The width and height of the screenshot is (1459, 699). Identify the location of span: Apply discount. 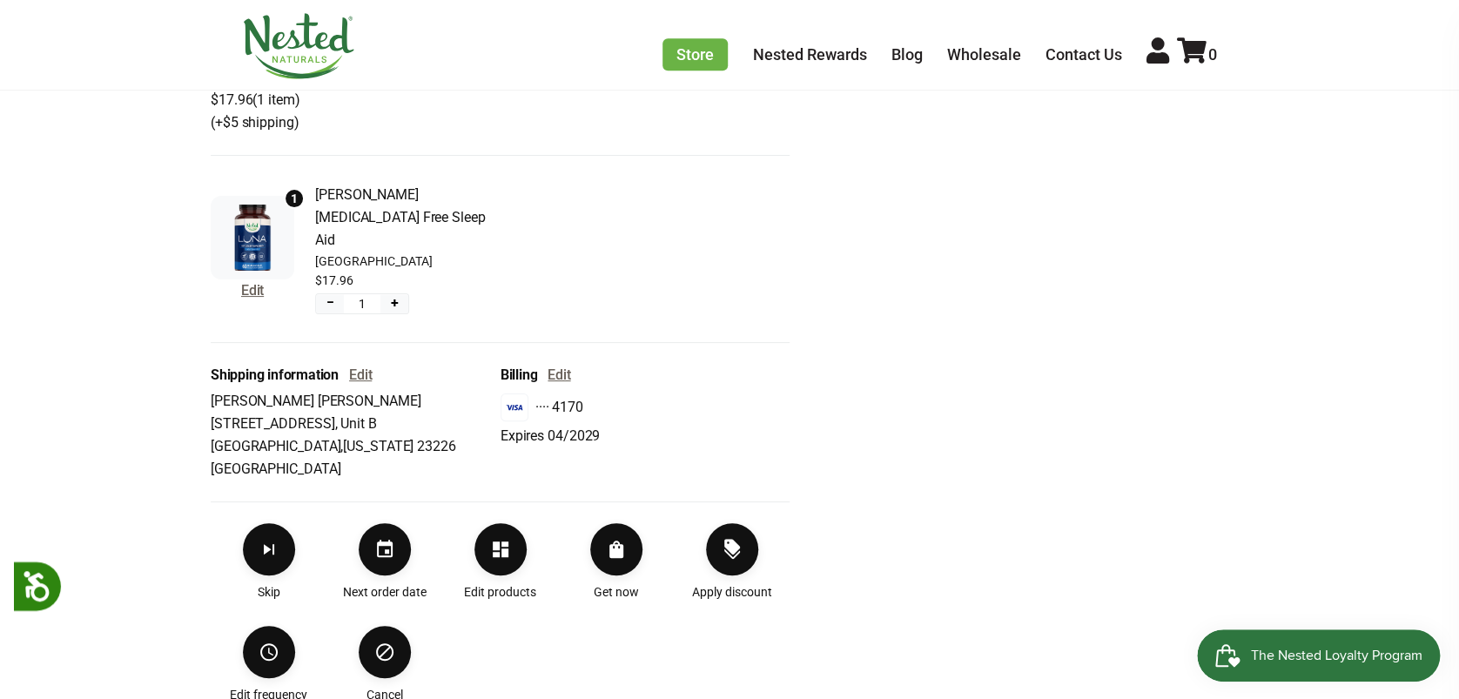
(732, 592).